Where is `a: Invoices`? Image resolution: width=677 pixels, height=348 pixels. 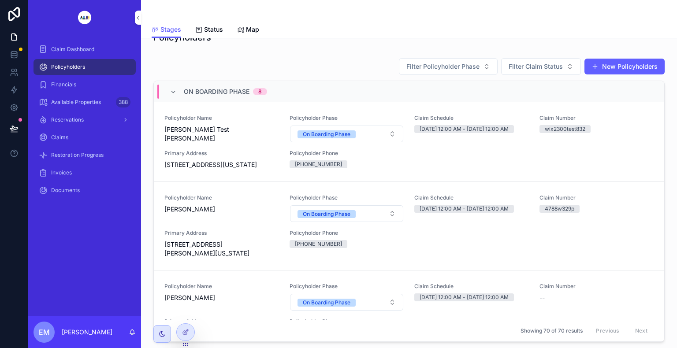 a: Invoices is located at coordinates (85, 173).